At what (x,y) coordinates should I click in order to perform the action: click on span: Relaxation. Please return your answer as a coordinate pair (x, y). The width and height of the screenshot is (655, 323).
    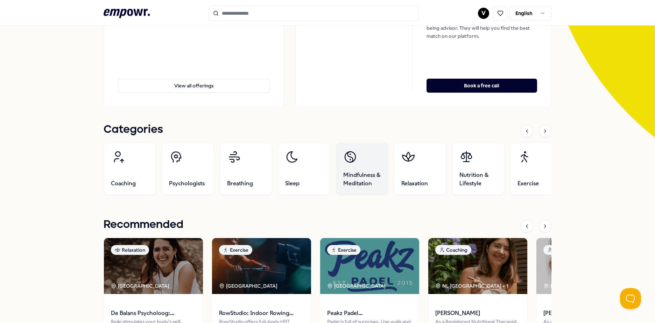
    Looking at the image, I should click on (415, 184).